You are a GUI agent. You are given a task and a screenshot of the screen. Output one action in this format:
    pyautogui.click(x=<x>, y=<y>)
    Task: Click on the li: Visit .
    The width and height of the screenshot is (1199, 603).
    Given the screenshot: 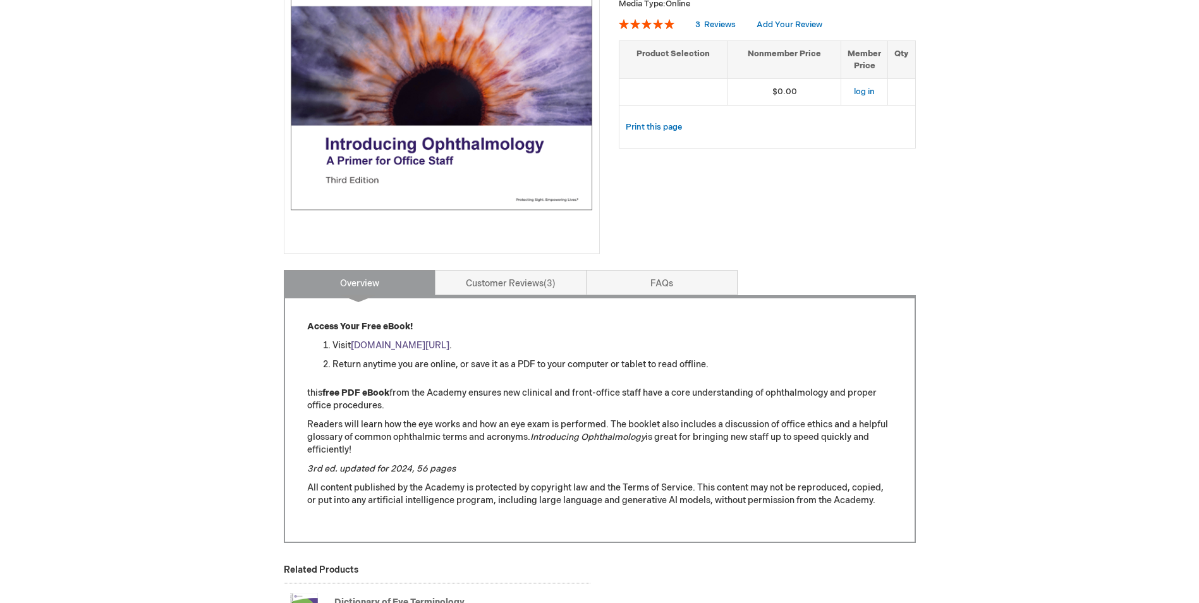 What is the action you would take?
    pyautogui.click(x=613, y=346)
    